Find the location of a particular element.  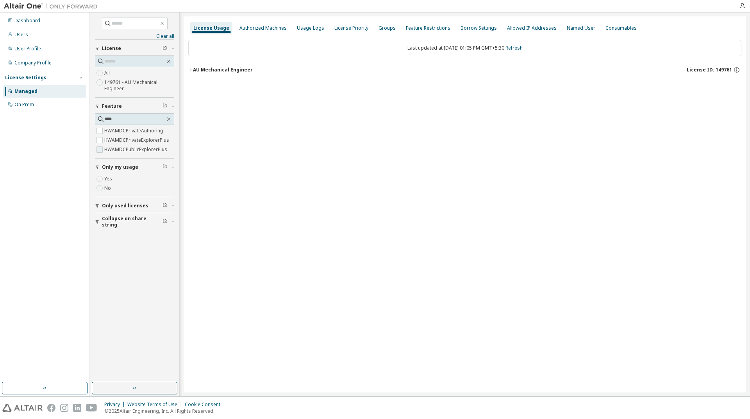

span: License is located at coordinates (111, 48).